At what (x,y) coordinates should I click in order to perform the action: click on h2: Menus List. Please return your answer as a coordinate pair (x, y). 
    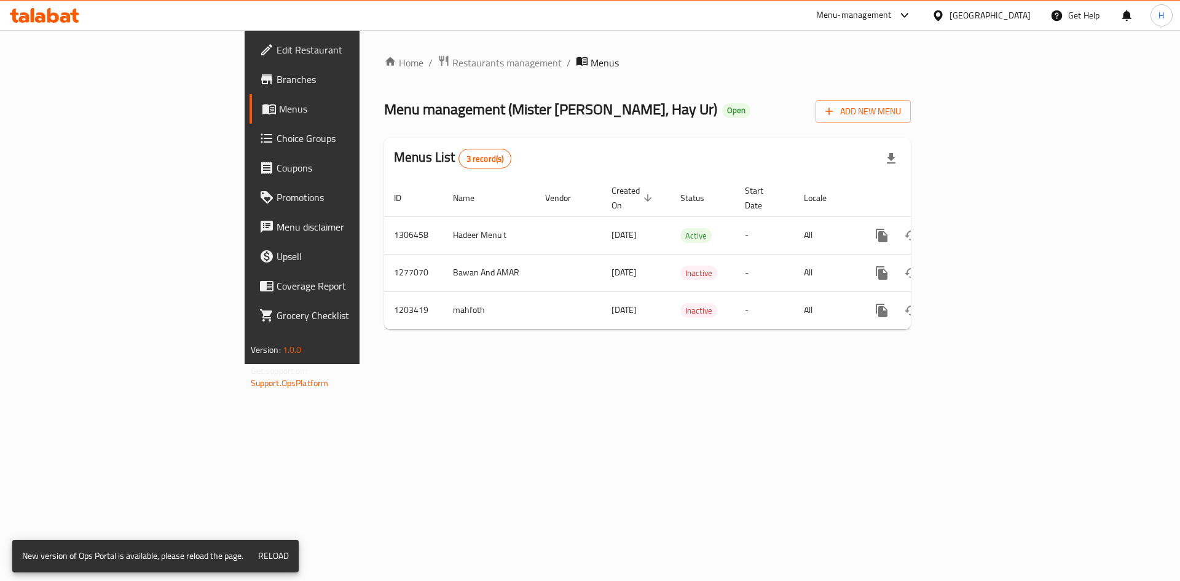
    Looking at the image, I should click on (452, 158).